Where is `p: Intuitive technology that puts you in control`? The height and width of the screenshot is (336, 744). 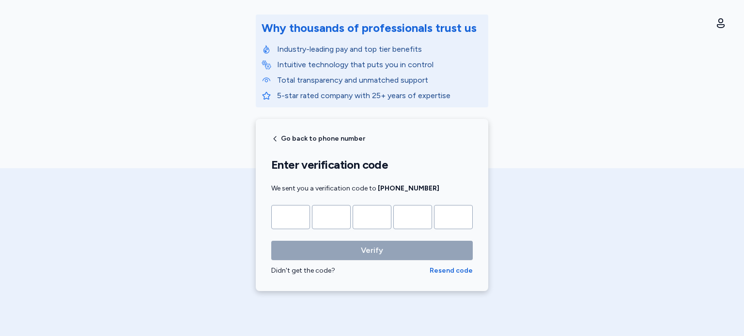 p: Intuitive technology that puts you in control is located at coordinates (379, 65).